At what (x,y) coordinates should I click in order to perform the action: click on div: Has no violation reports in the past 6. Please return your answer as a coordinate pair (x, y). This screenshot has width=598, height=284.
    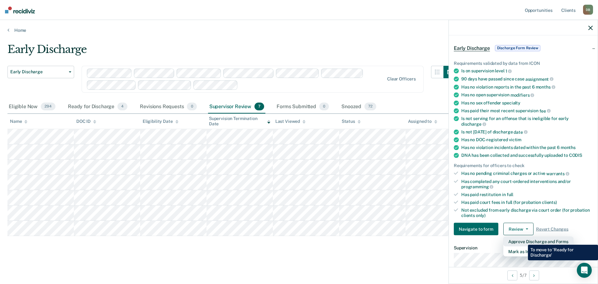
    Looking at the image, I should click on (527, 87).